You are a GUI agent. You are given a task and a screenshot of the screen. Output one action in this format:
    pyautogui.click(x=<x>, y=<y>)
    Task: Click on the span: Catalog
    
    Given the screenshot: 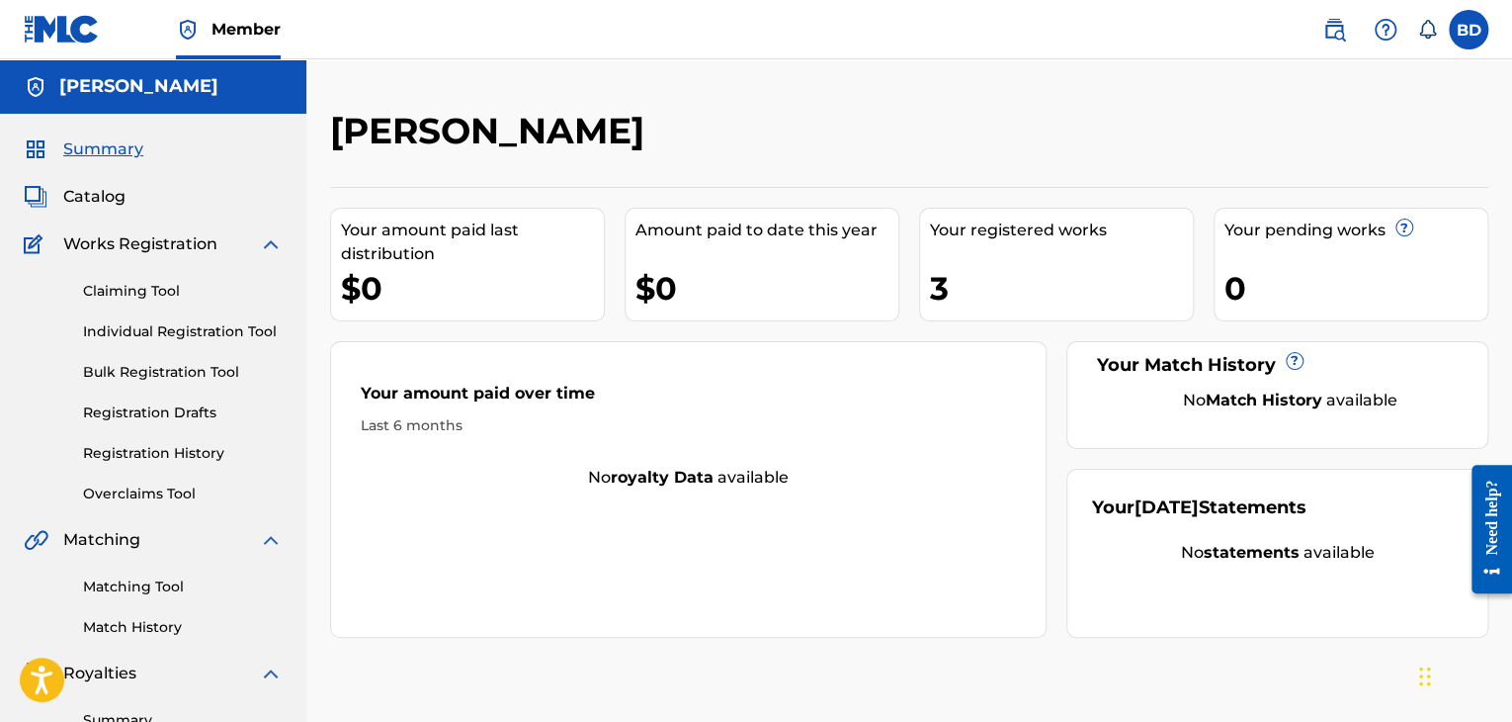 What is the action you would take?
    pyautogui.click(x=94, y=197)
    